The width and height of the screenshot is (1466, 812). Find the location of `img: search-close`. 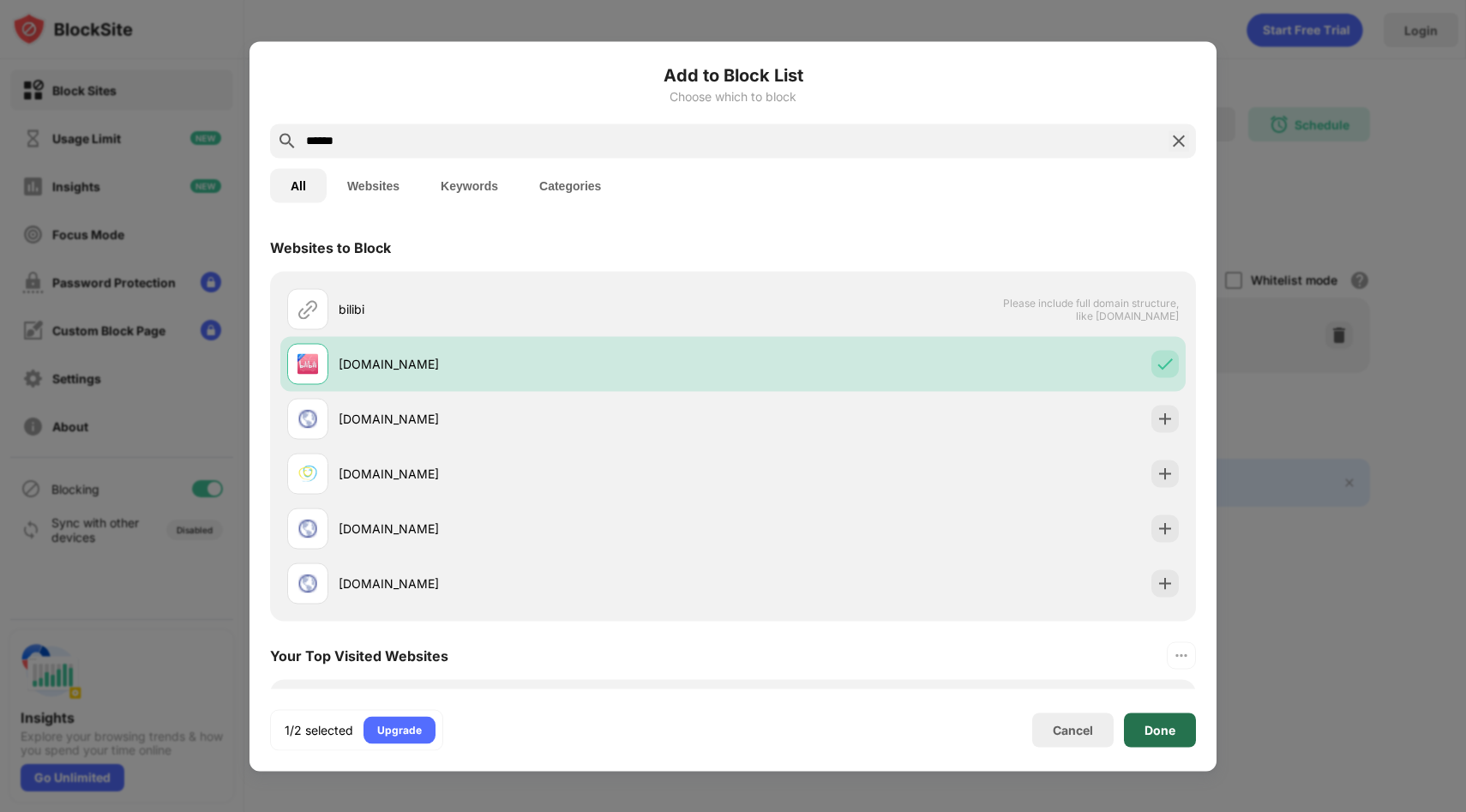

img: search-close is located at coordinates (1179, 141).